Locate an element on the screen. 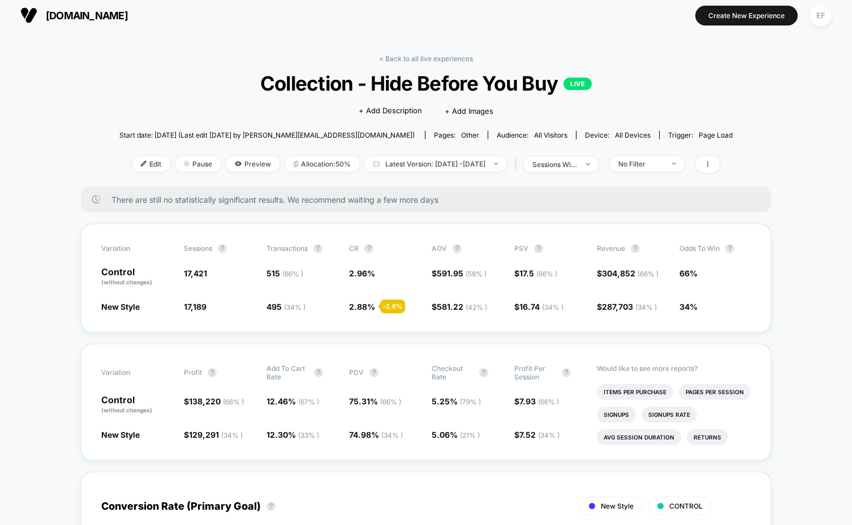 Image resolution: width=852 pixels, height=525 pixels. span: 515 is located at coordinates (285, 273).